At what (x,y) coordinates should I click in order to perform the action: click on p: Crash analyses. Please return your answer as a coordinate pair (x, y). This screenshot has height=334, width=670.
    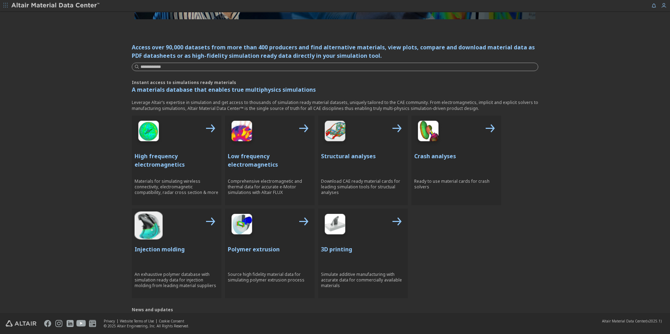
    Looking at the image, I should click on (456, 156).